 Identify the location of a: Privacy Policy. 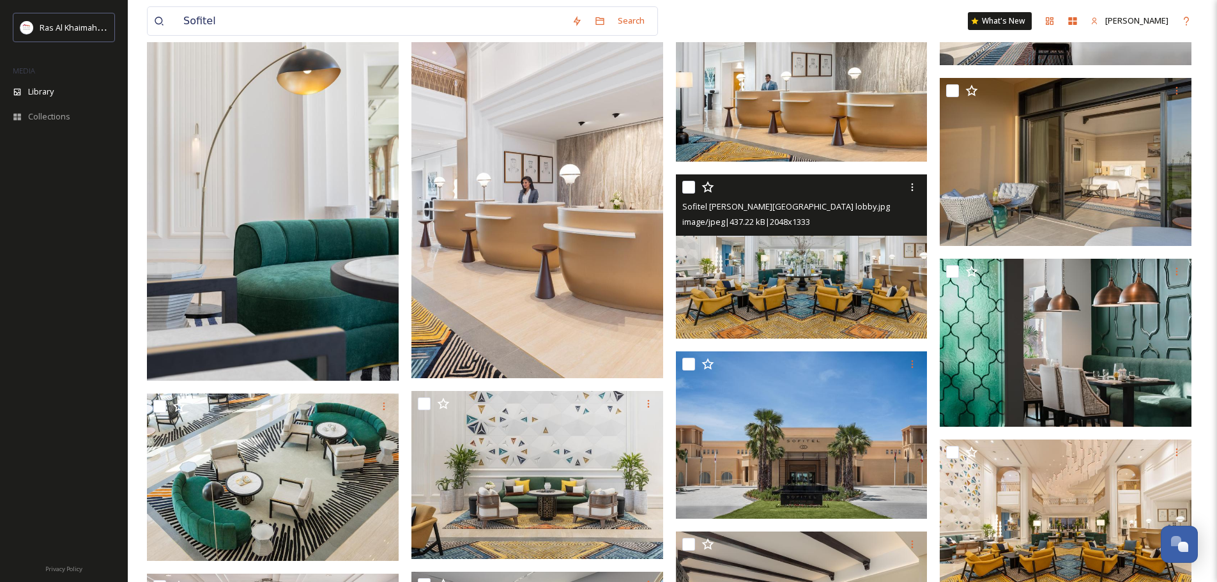
(64, 568).